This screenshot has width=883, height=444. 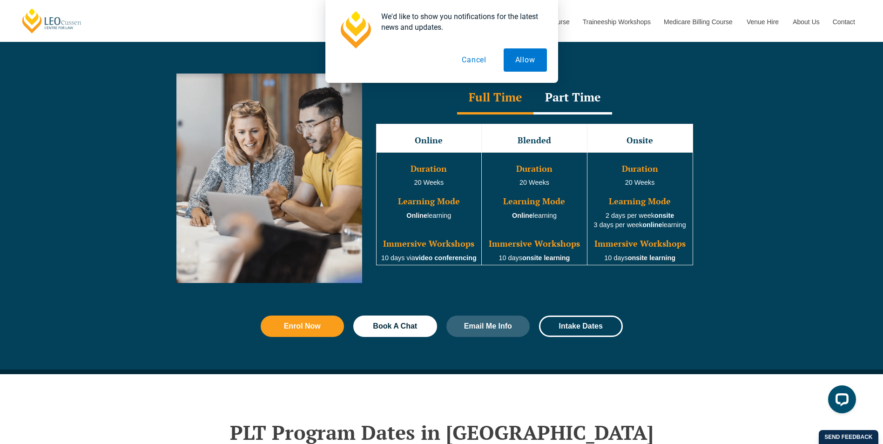 I want to click on td: 20 Weeks learning 10 days, so click(x=534, y=209).